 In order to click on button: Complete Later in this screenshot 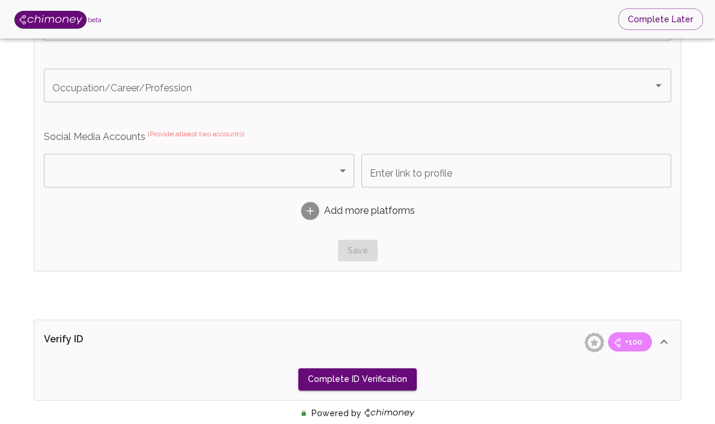, I will do `click(660, 19)`.